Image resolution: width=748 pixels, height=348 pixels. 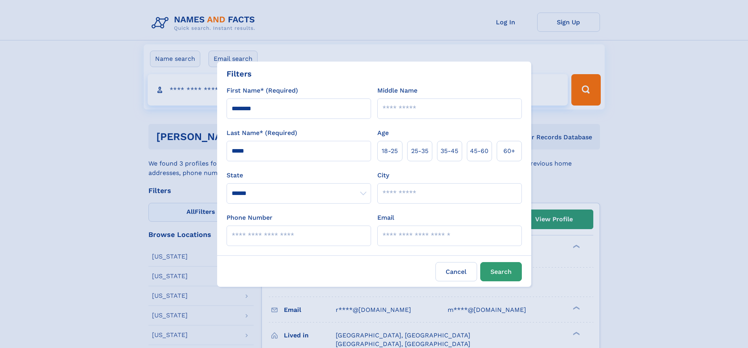 What do you see at coordinates (386, 218) in the screenshot?
I see `label: Email` at bounding box center [386, 218].